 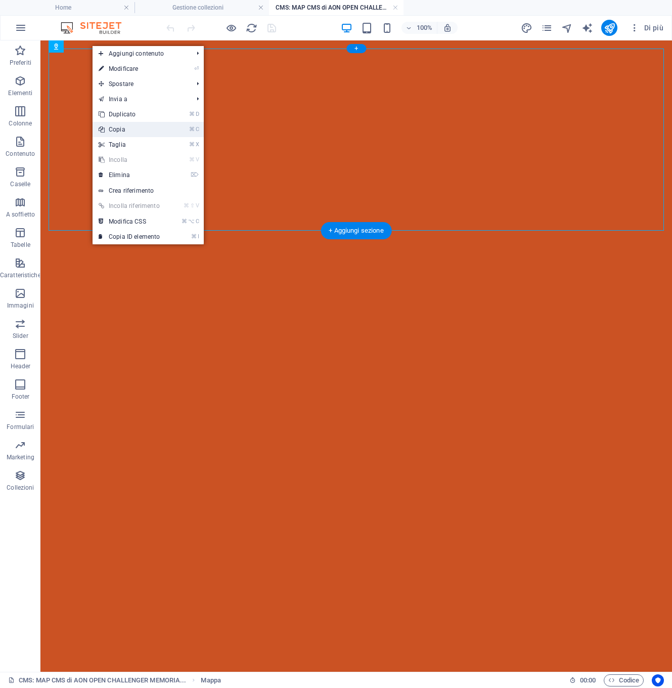 I want to click on button: Clicca qui per lasciare la modalità di anteprima e continuare la modifica, so click(x=231, y=28).